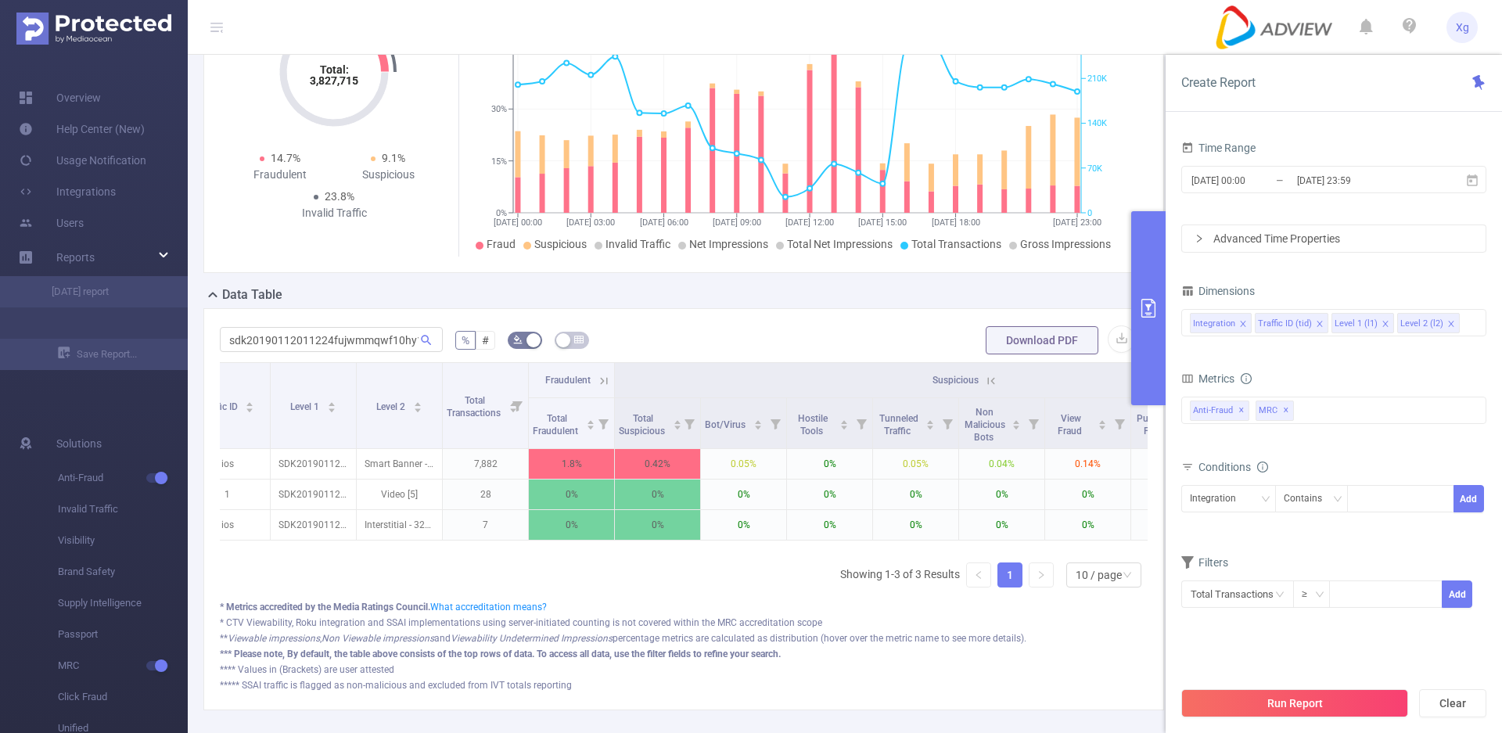 The image size is (1502, 733). I want to click on button: Clear, so click(1453, 703).